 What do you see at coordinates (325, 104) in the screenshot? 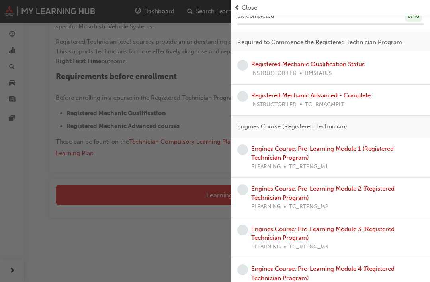
I see `span: TC_RMACMPLT` at bounding box center [325, 104].